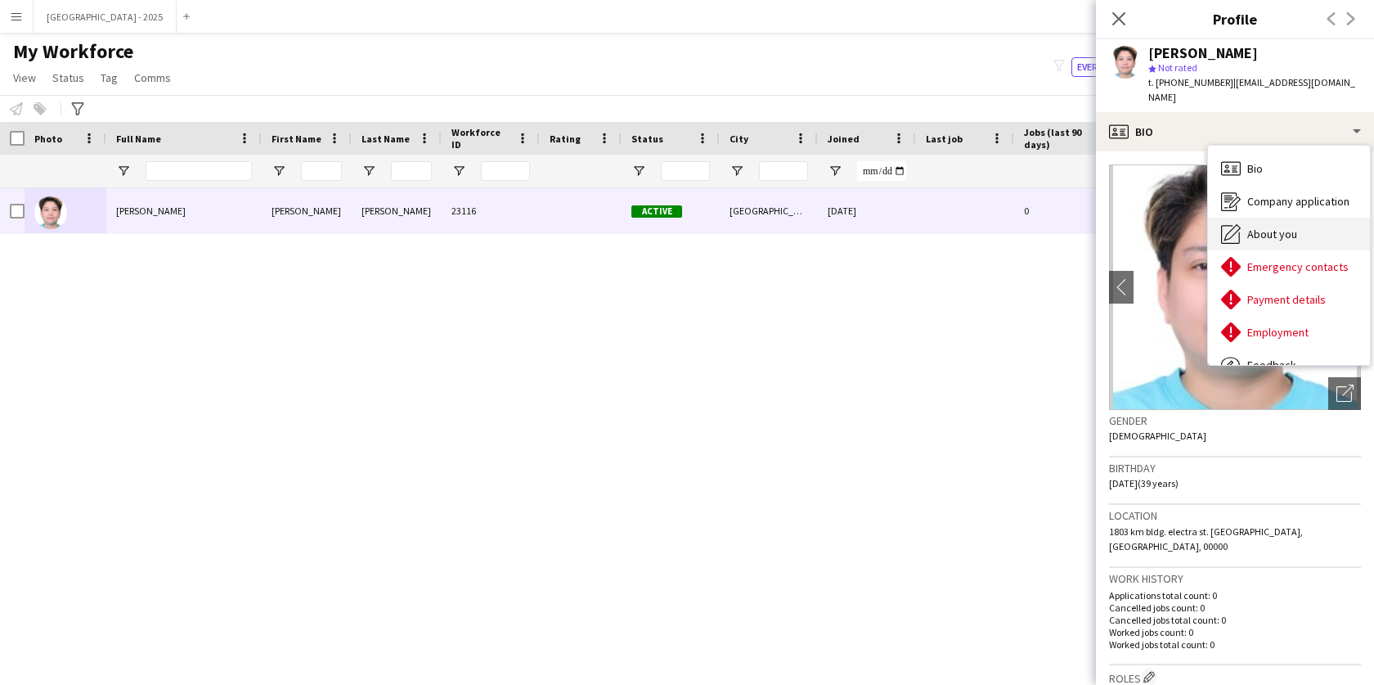 The image size is (1374, 685). Describe the element at coordinates (68, 78) in the screenshot. I see `a: Status` at that location.